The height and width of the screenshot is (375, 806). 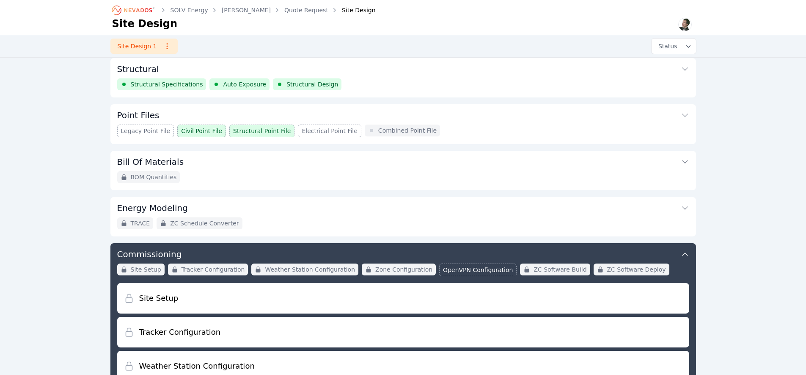 What do you see at coordinates (197, 366) in the screenshot?
I see `h2: Weather Station Configuration` at bounding box center [197, 366].